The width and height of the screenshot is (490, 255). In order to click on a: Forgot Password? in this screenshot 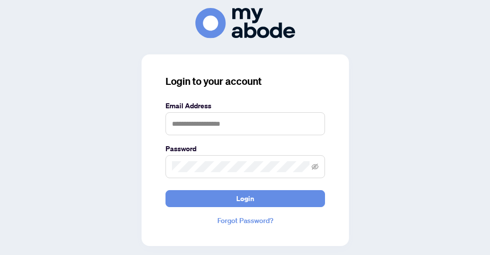, I will do `click(245, 220)`.